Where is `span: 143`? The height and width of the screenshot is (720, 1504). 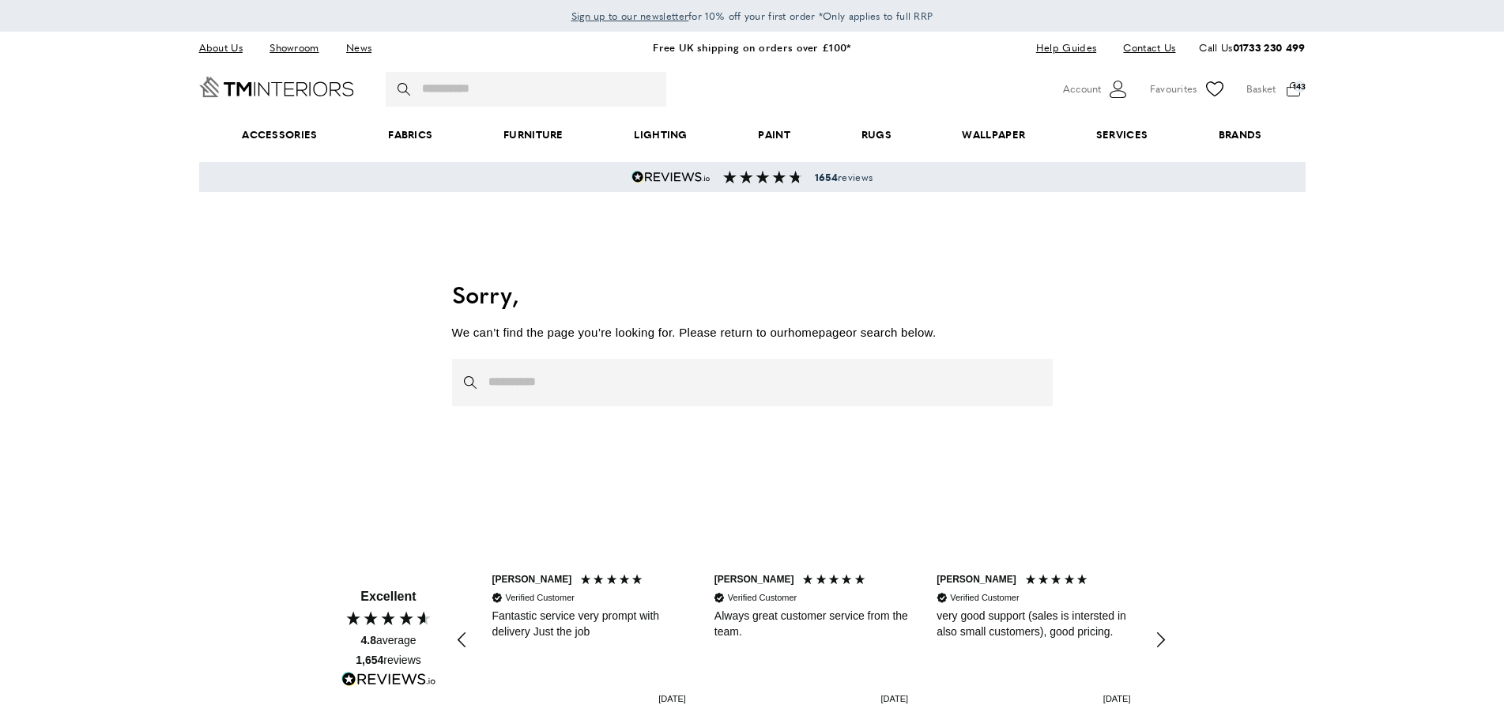
span: 143 is located at coordinates (1299, 86).